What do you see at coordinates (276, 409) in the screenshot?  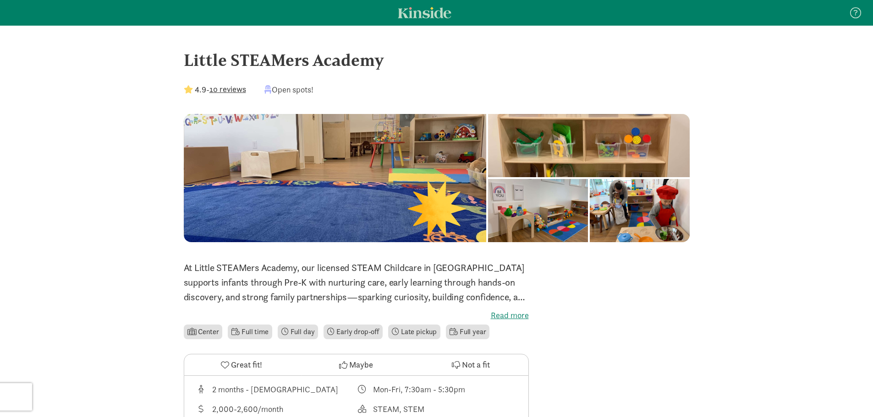 I see `div: Average tuition for this program` at bounding box center [276, 409].